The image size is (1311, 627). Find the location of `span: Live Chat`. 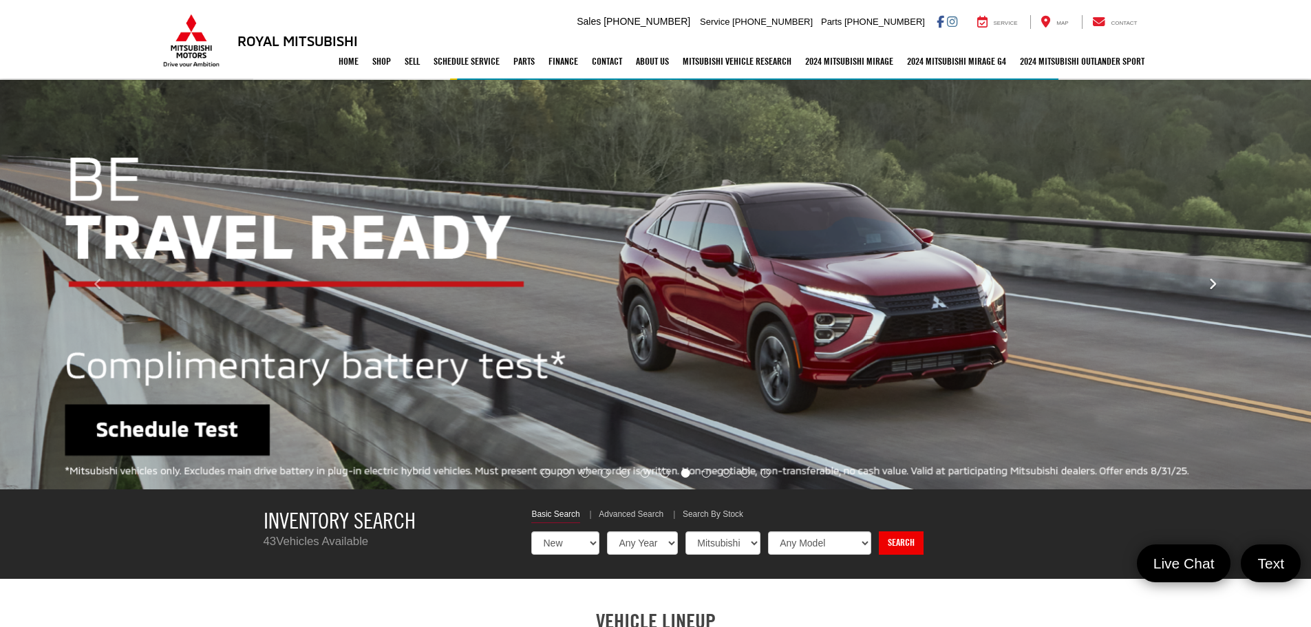

span: Live Chat is located at coordinates (1184, 563).